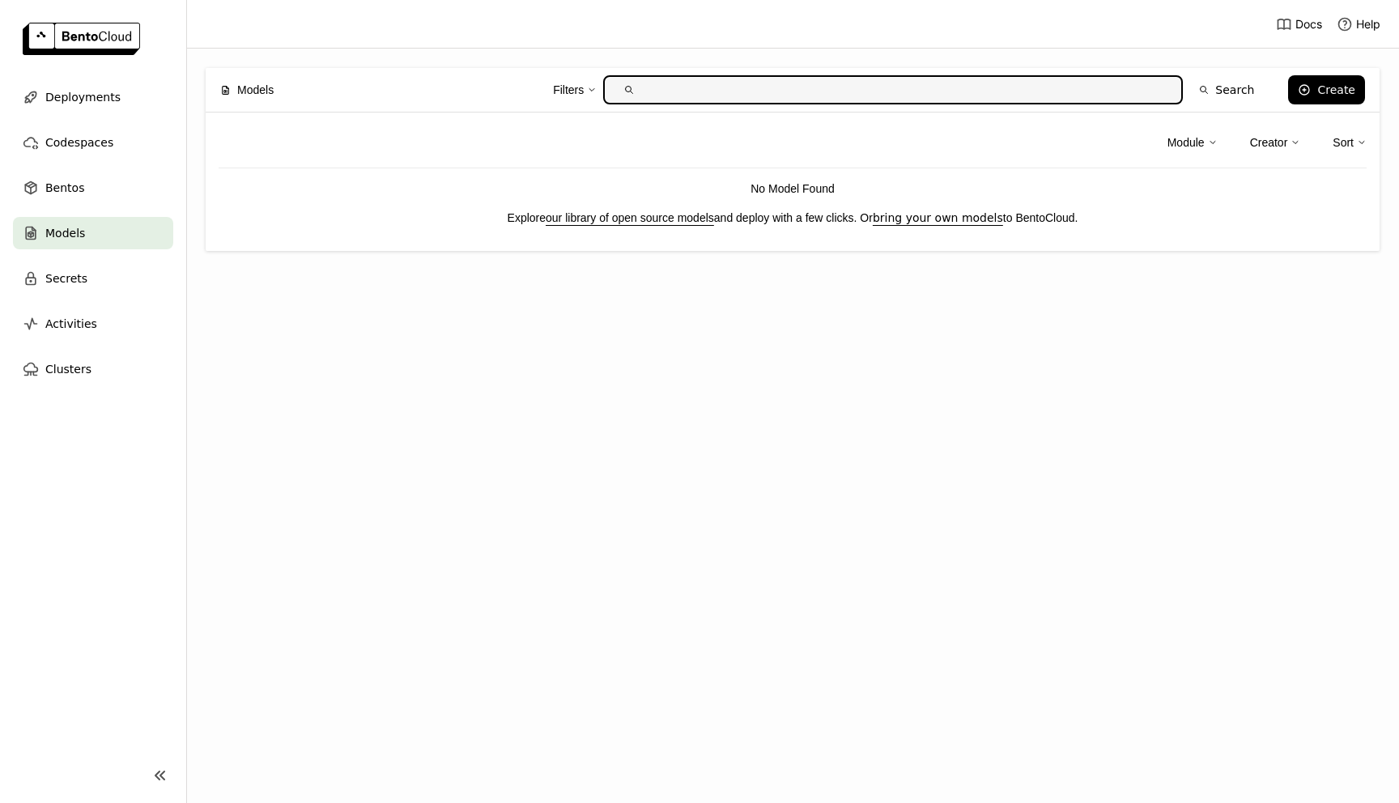 The height and width of the screenshot is (803, 1399). What do you see at coordinates (79, 143) in the screenshot?
I see `span: Codespaces` at bounding box center [79, 143].